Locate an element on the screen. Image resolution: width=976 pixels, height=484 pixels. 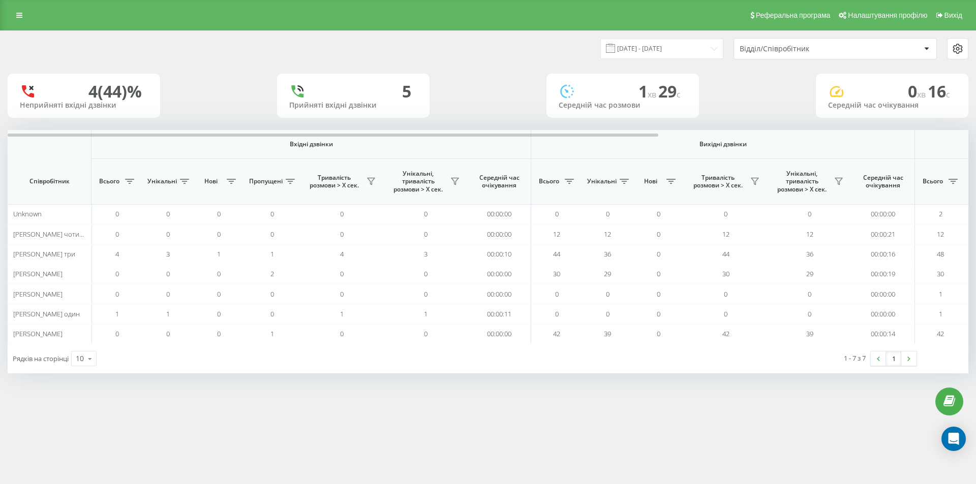
span: Рядків на сторінці is located at coordinates (41, 359).